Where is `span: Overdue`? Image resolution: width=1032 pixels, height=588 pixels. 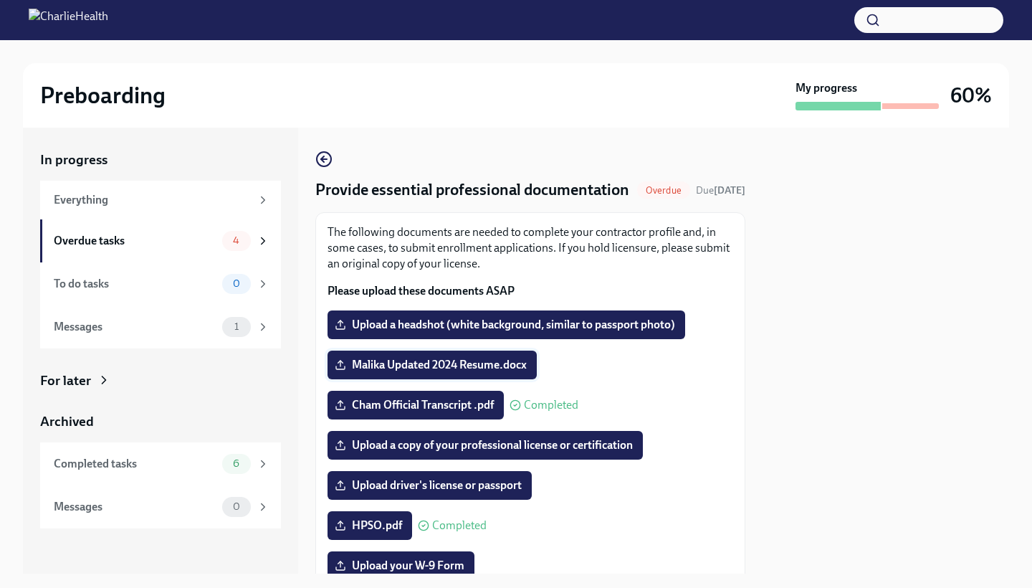
span: Overdue is located at coordinates (664, 190).